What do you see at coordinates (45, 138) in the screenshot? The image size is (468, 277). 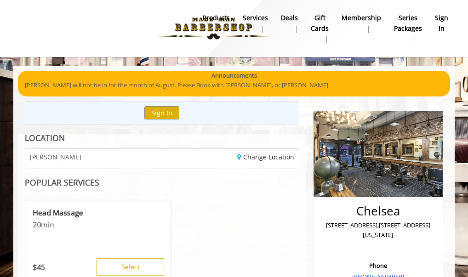 I see `b: LOCATION` at bounding box center [45, 138].